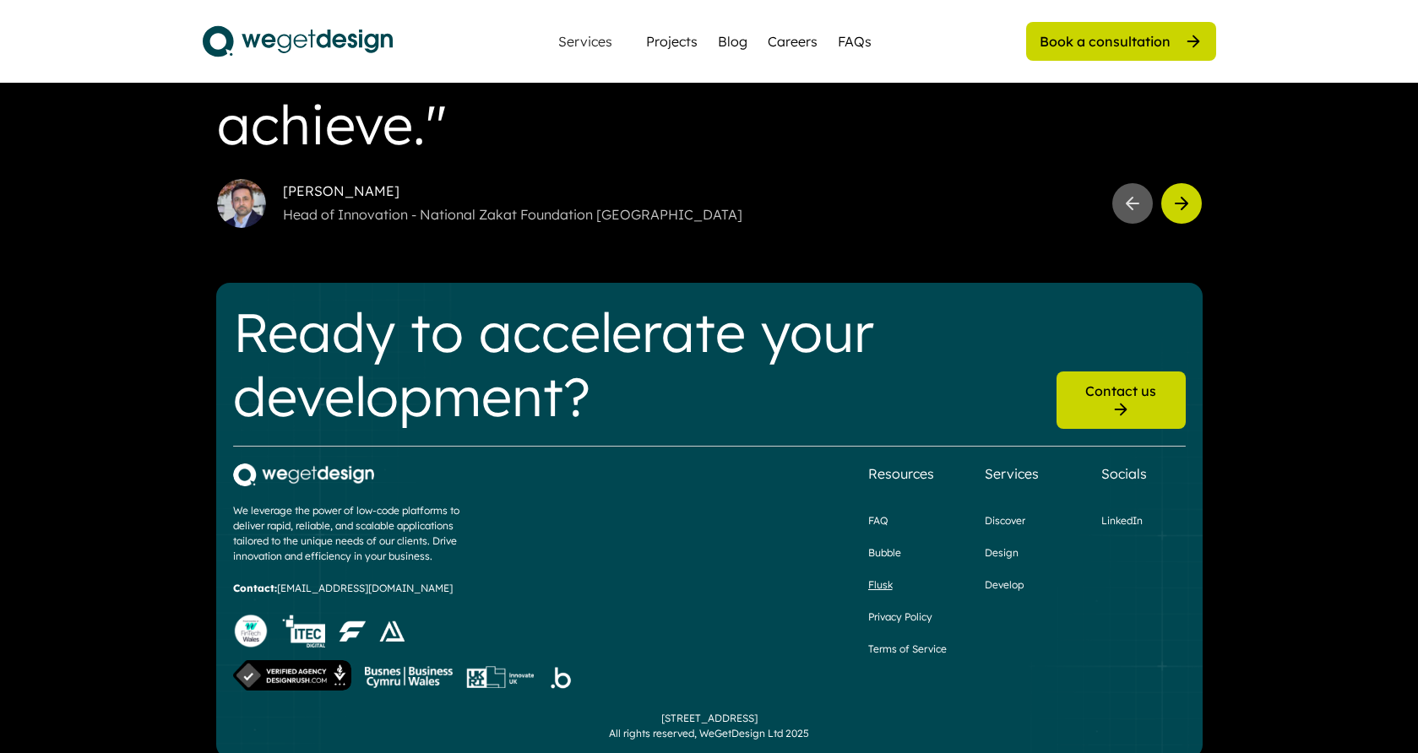 The image size is (1418, 753). I want to click on img: 4b569577-11d7-4442-95fc-ebbb524e5eb8.png, so click(303, 474).